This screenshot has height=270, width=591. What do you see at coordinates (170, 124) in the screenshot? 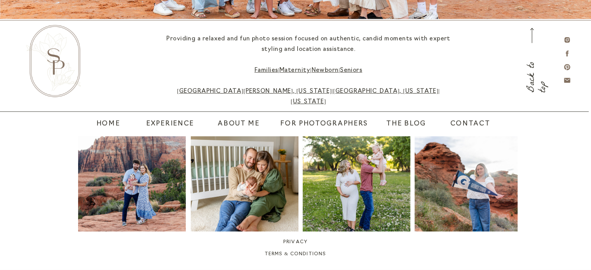
I see `nav: Experience` at bounding box center [170, 124].